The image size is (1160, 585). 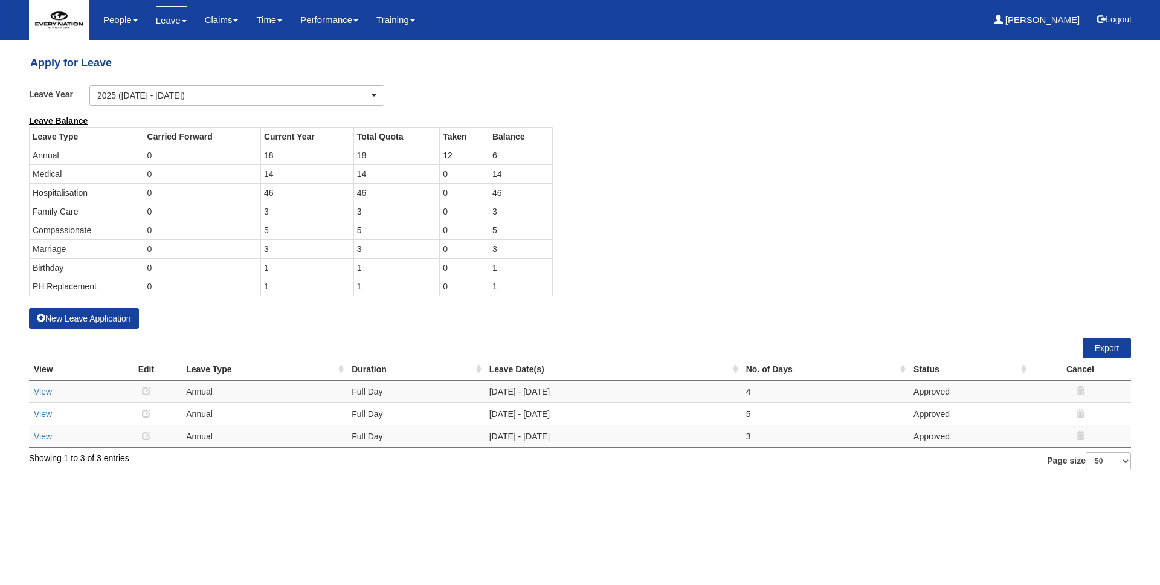 What do you see at coordinates (87, 173) in the screenshot?
I see `td: Medical` at bounding box center [87, 173].